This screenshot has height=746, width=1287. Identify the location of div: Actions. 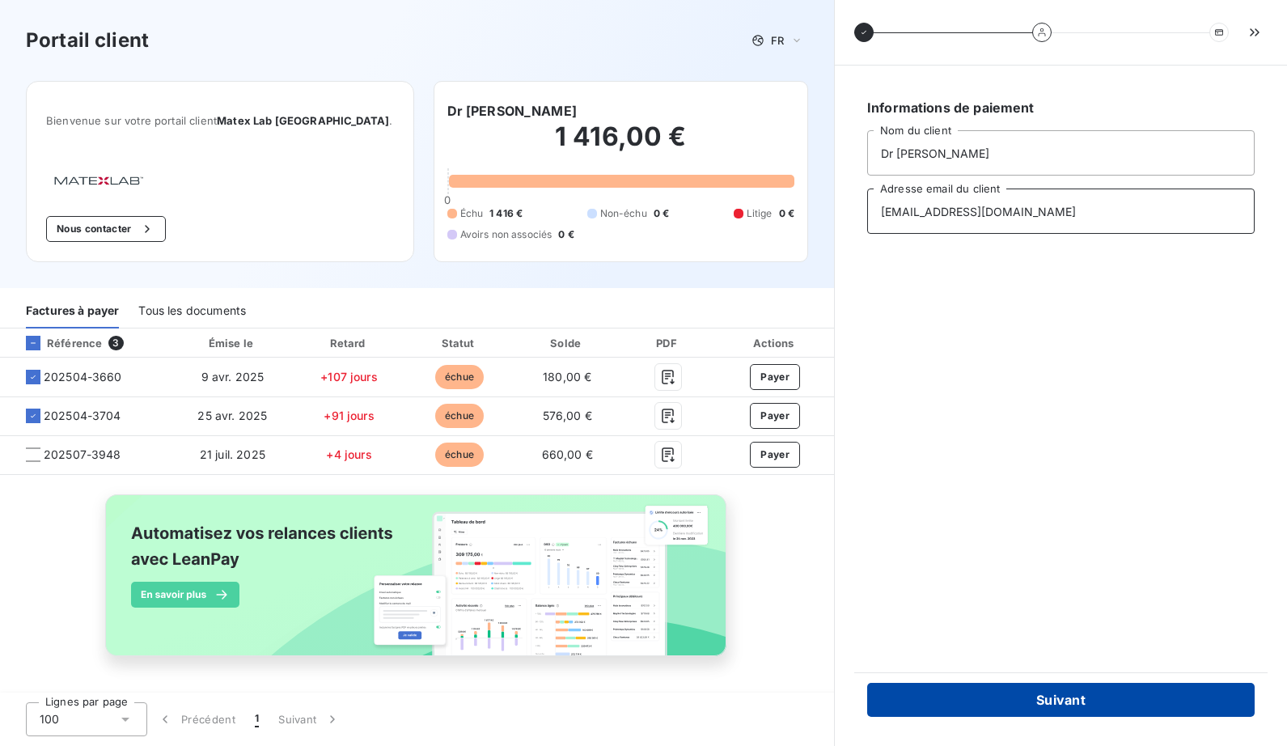
(775, 343).